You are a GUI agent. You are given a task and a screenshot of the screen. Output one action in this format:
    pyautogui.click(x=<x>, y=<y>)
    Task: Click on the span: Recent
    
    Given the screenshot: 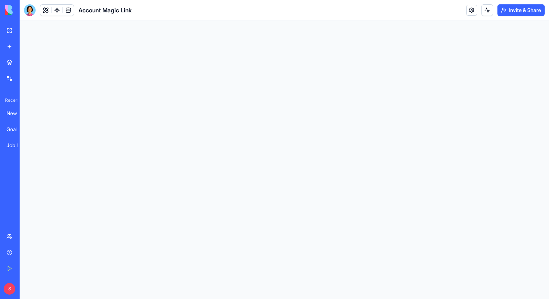 What is the action you would take?
    pyautogui.click(x=10, y=100)
    